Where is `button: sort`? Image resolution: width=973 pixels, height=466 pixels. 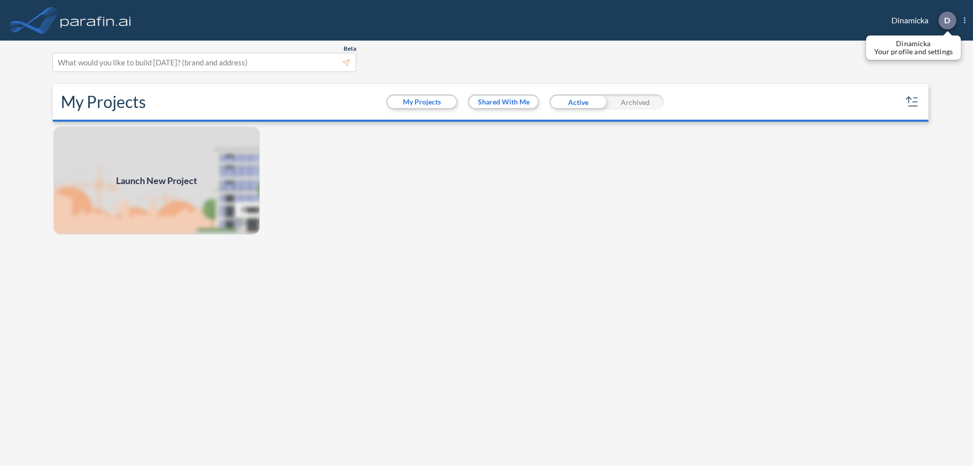
button: sort is located at coordinates (912, 102).